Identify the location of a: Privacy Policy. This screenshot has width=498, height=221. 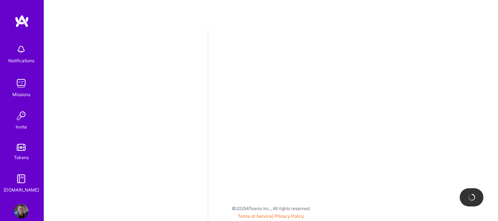
(289, 216).